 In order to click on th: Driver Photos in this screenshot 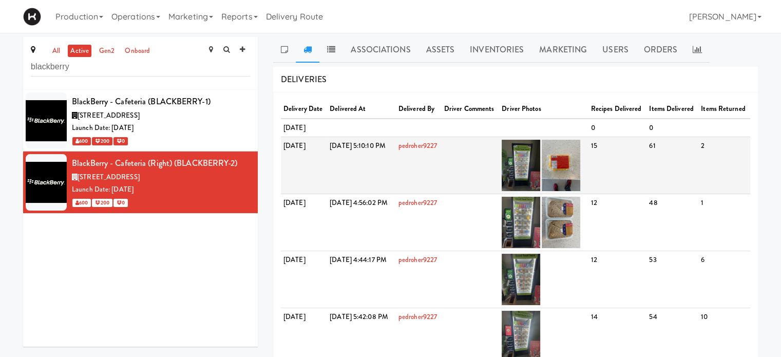, I will do `click(544, 109)`.